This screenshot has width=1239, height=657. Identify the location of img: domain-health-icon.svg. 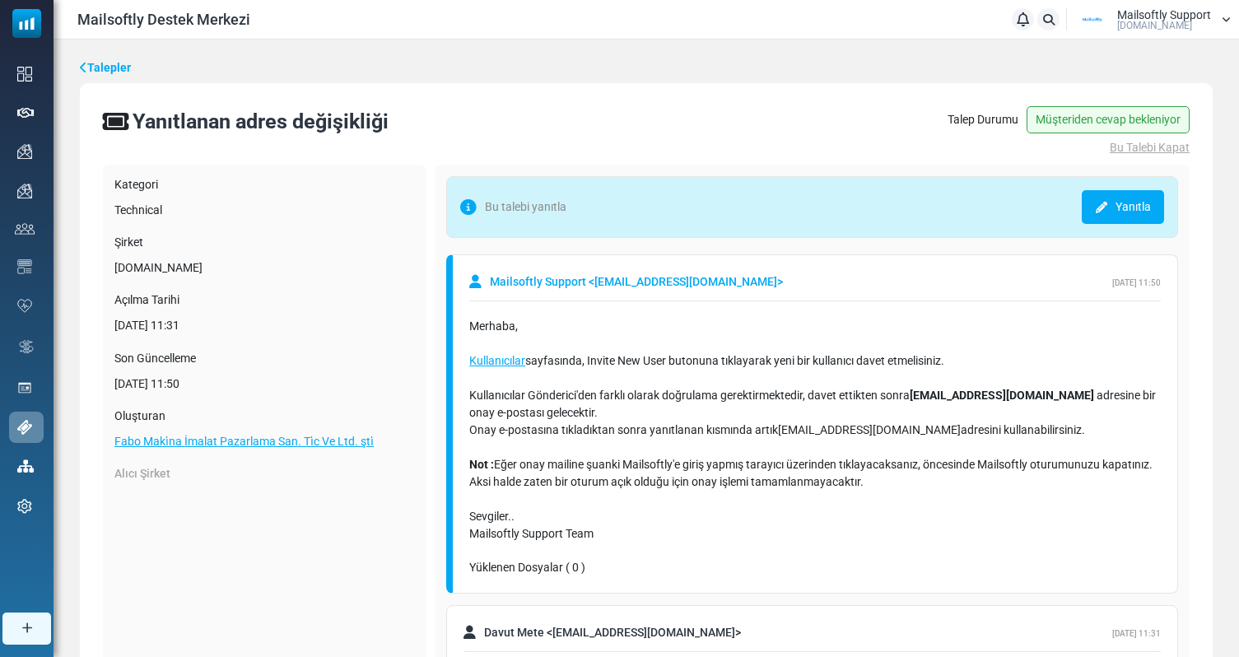
(25, 305).